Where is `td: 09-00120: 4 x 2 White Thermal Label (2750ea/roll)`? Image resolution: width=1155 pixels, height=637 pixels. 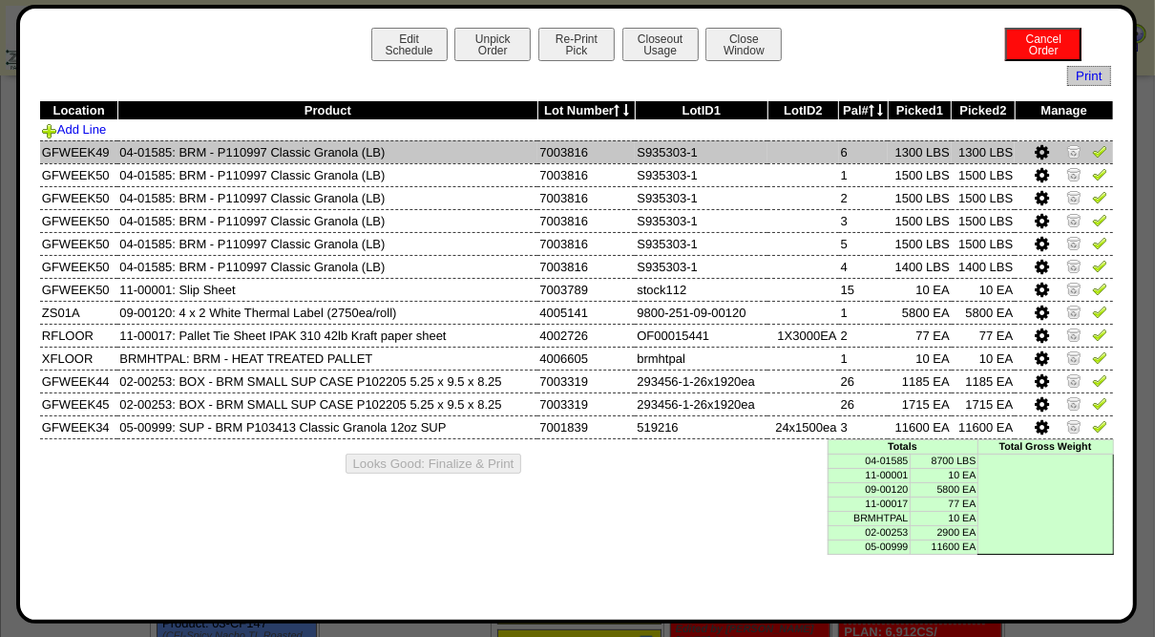 td: 09-00120: 4 x 2 White Thermal Label (2750ea/roll) is located at coordinates (327, 312).